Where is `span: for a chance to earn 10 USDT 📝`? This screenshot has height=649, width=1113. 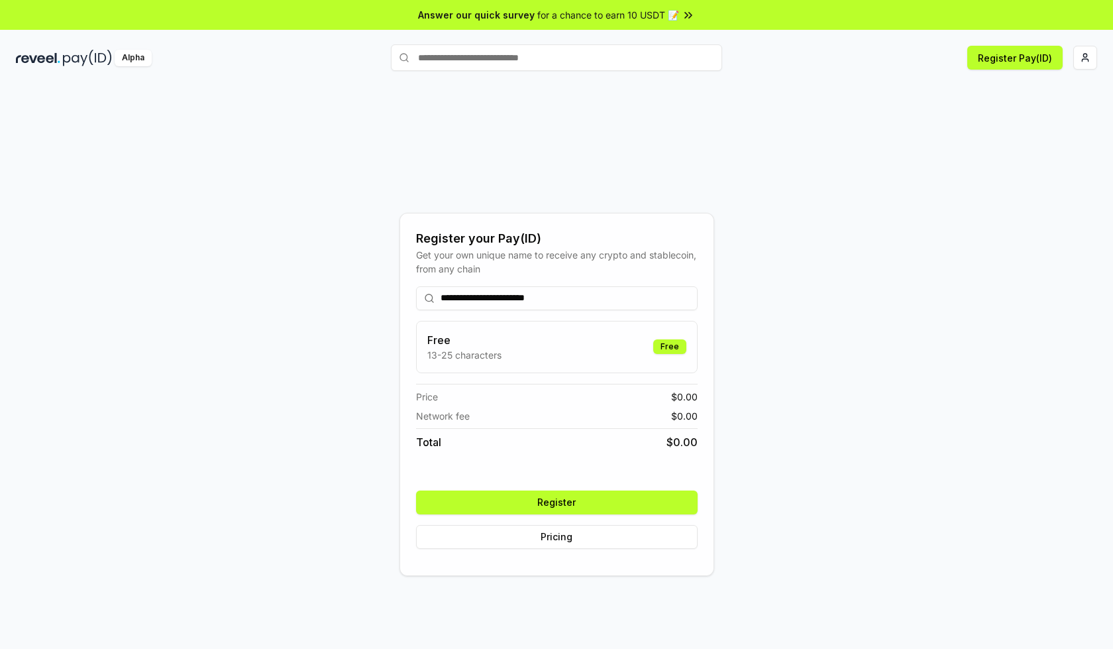 span: for a chance to earn 10 USDT 📝 is located at coordinates (608, 15).